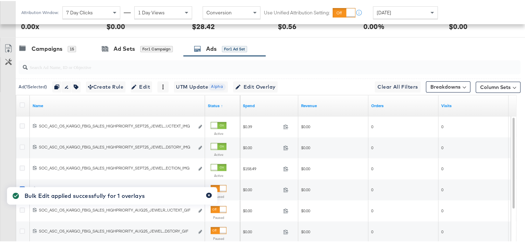  What do you see at coordinates (286, 25) in the screenshot?
I see `div: $0.56` at bounding box center [286, 25].